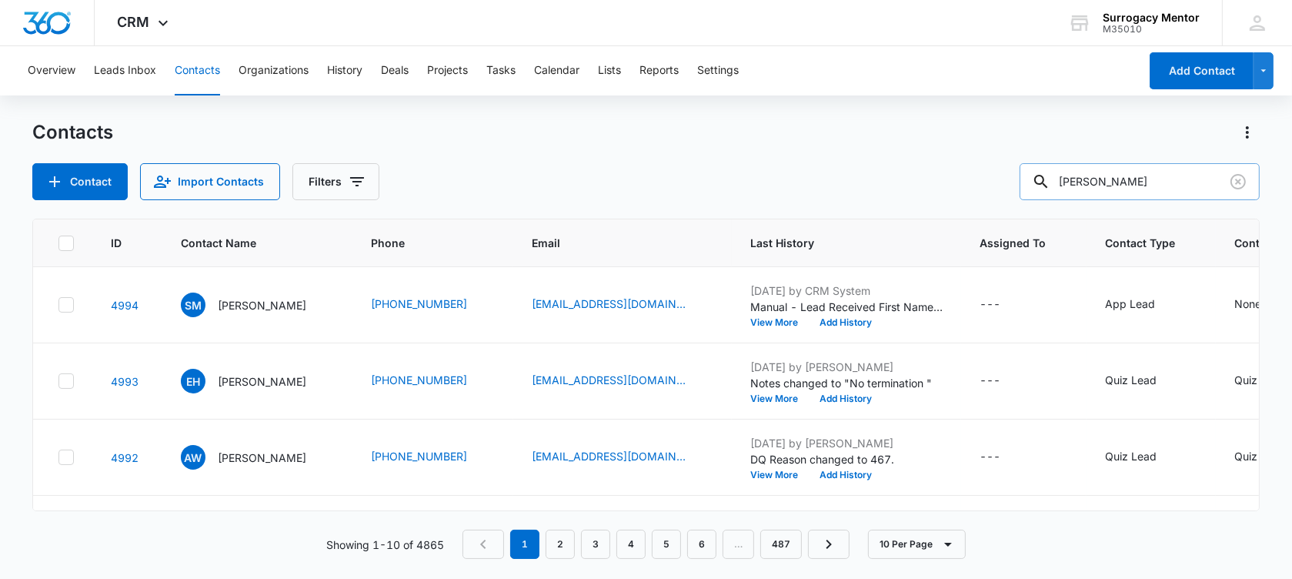 This screenshot has width=1292, height=579. Describe the element at coordinates (1238, 182) in the screenshot. I see `button: Clear` at that location.